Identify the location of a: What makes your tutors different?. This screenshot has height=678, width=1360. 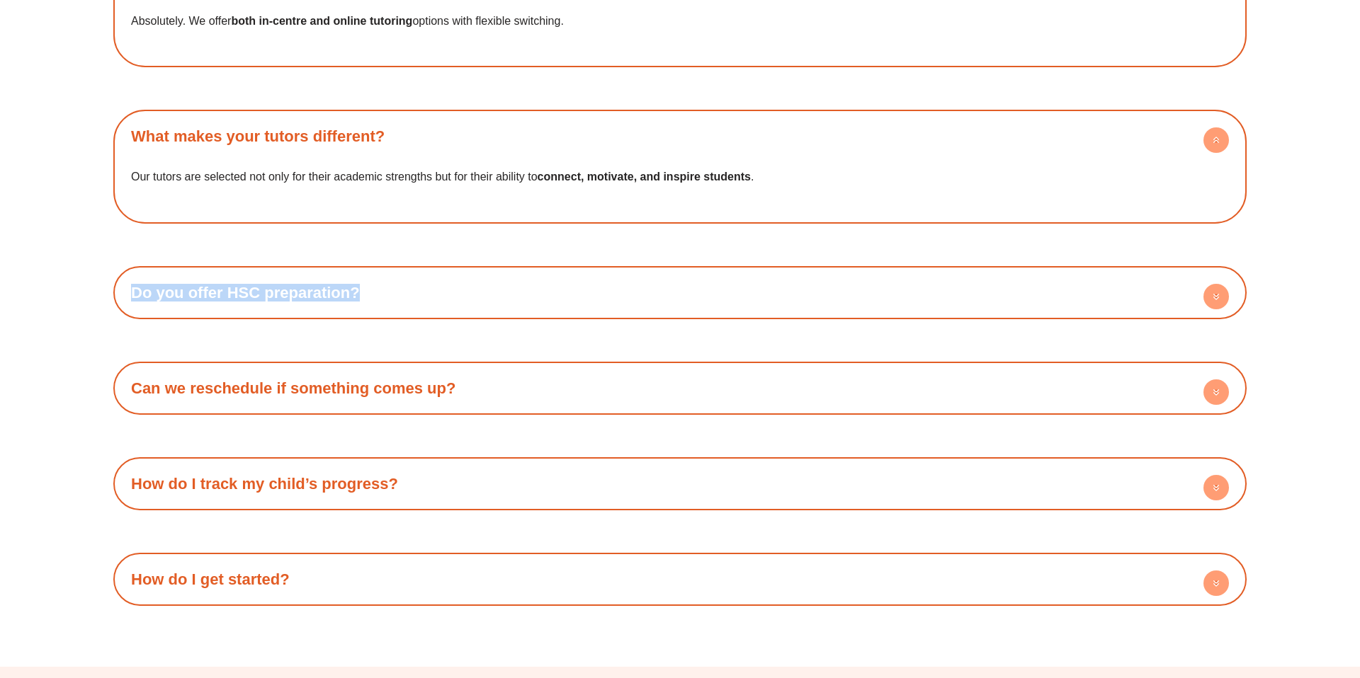
(258, 136).